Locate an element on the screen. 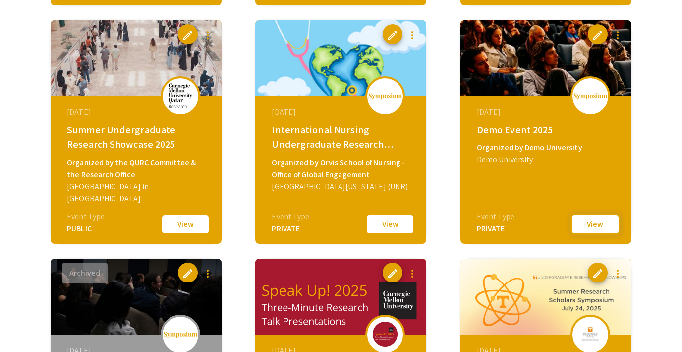 The height and width of the screenshot is (352, 682). img: demo-event-2025_eventCoverPhoto_e268cd__thumb.jpg is located at coordinates (546, 58).